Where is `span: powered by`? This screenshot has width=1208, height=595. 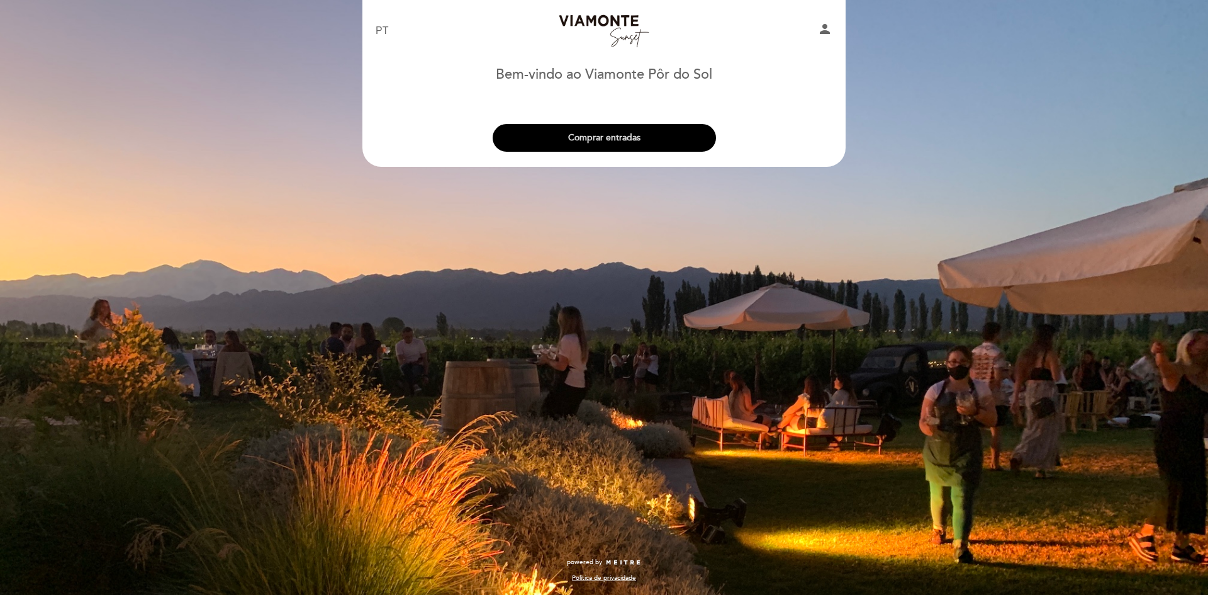
span: powered by is located at coordinates (585, 562).